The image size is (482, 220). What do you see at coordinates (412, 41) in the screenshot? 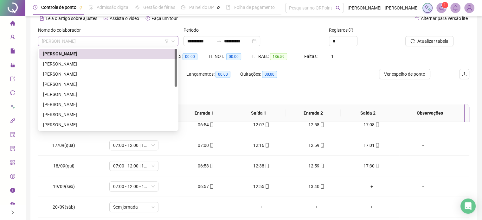
I see `span: reload` at bounding box center [412, 41].